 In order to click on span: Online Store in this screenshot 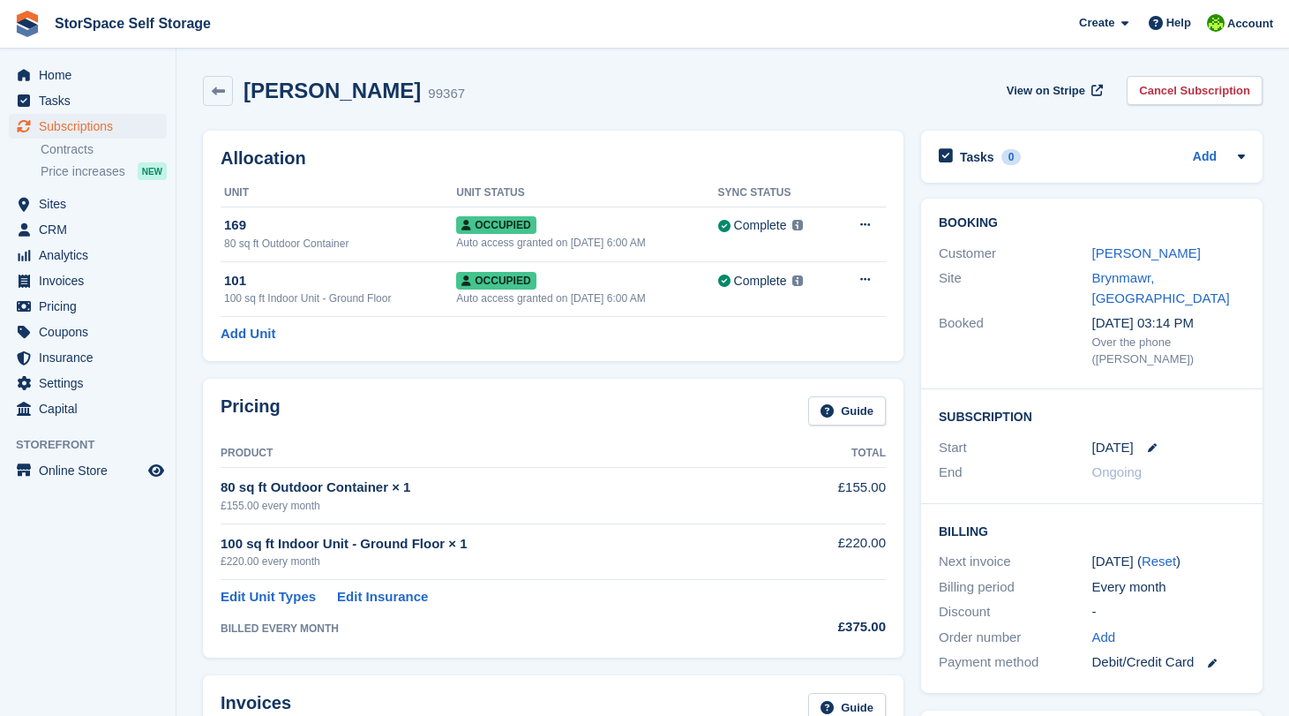, I will do `click(92, 470)`.